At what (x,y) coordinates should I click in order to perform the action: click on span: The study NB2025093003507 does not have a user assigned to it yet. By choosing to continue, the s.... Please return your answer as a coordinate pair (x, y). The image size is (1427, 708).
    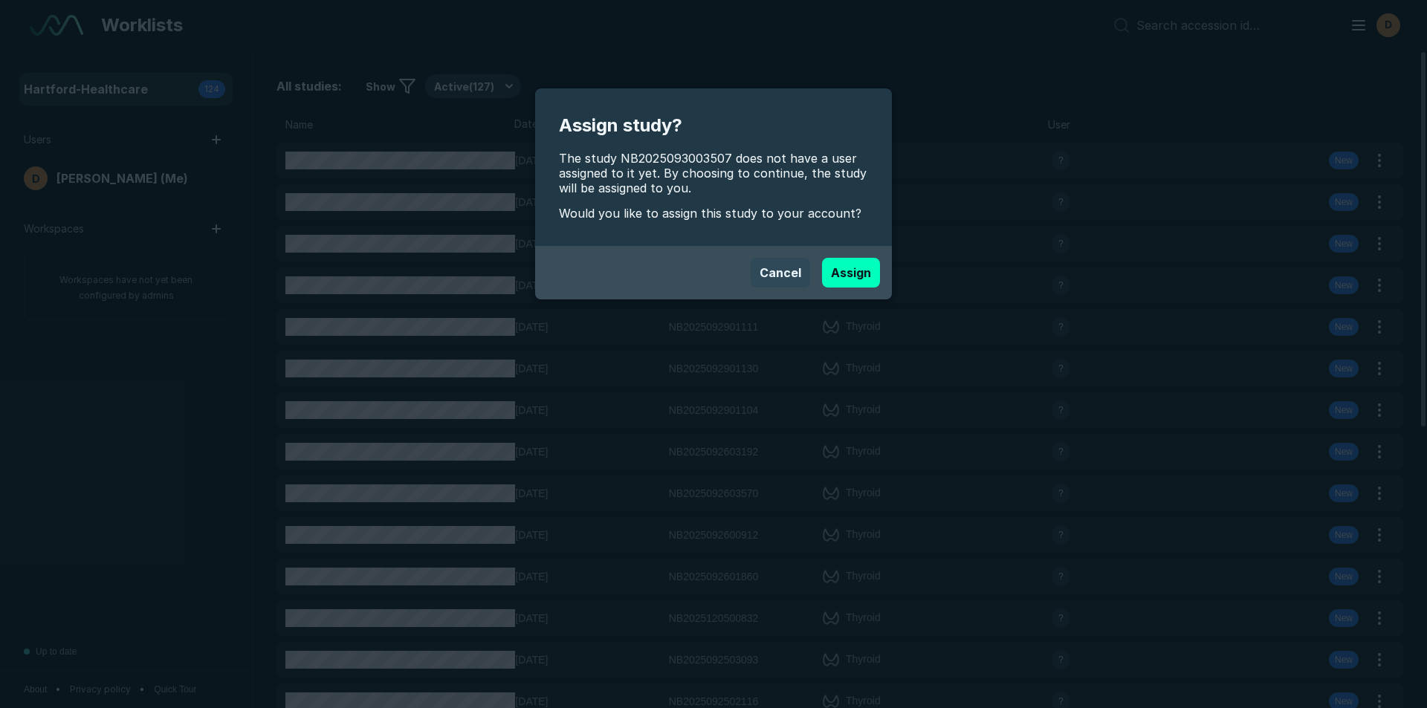
    Looking at the image, I should click on (713, 173).